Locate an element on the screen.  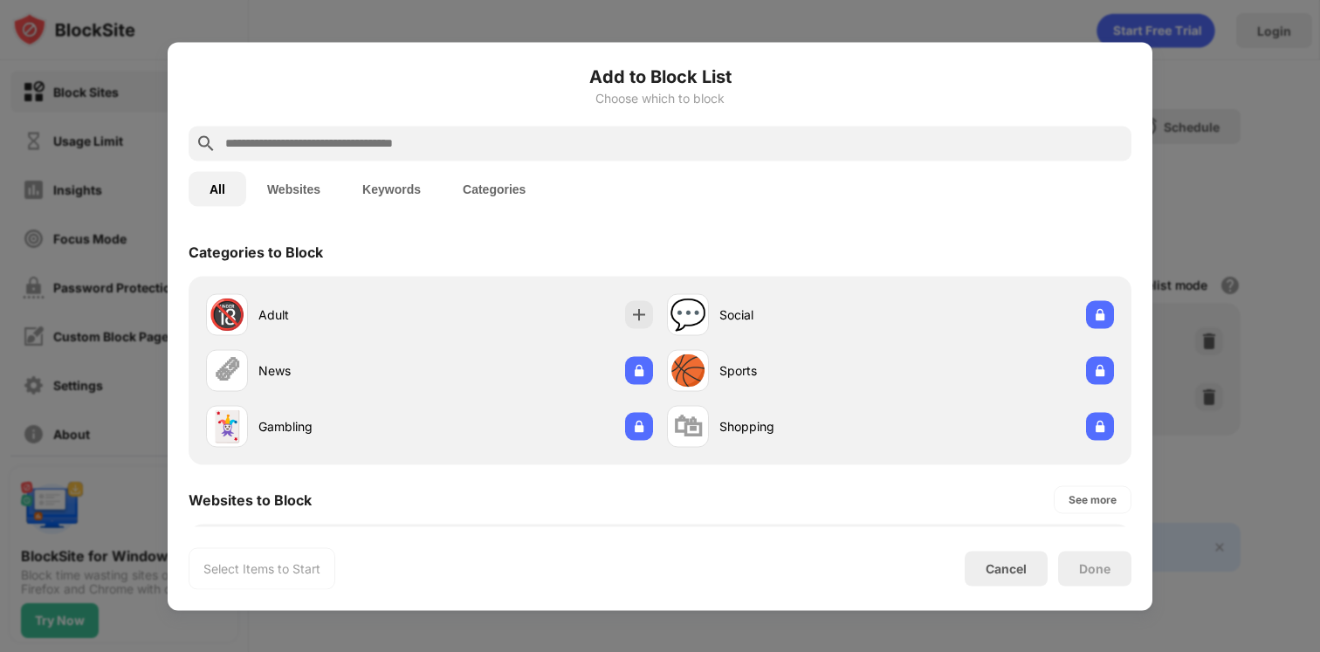
div: Categories to Block is located at coordinates (256, 251).